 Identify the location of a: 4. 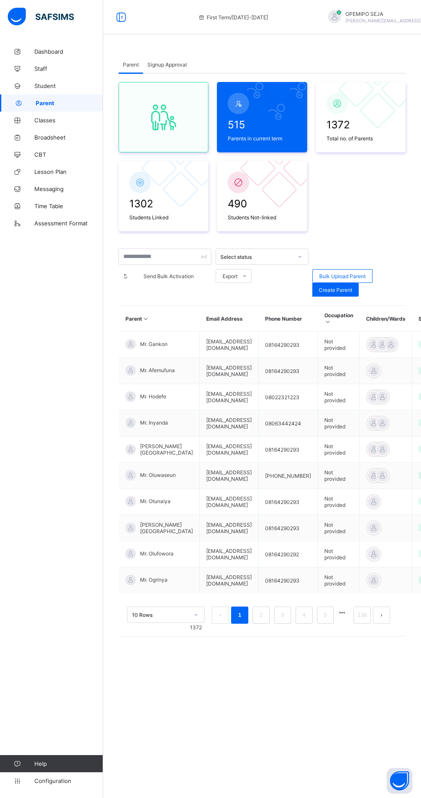
(303, 615).